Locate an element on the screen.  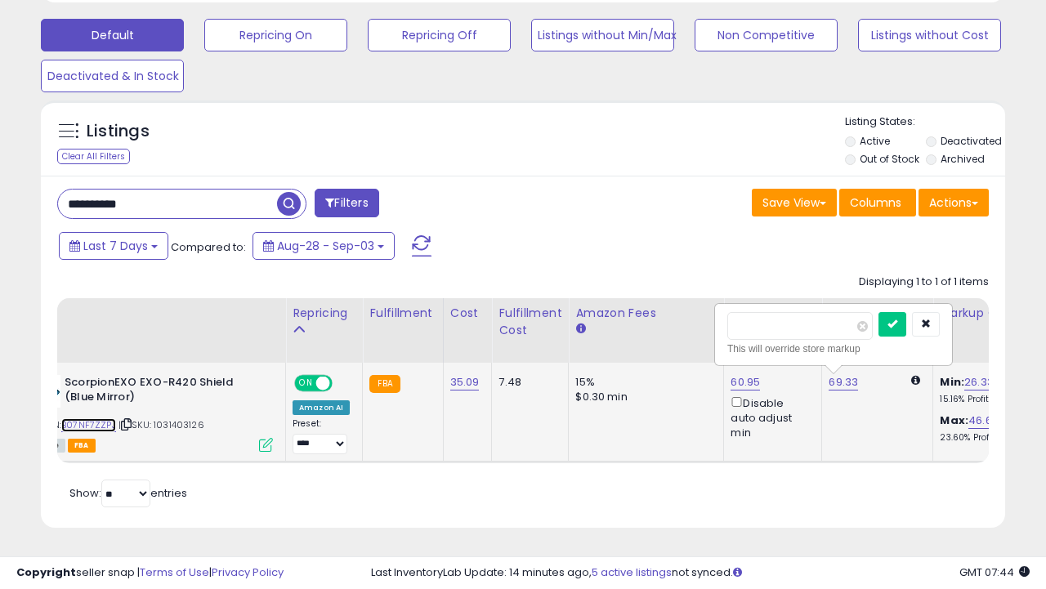
span: ON is located at coordinates (306, 382).